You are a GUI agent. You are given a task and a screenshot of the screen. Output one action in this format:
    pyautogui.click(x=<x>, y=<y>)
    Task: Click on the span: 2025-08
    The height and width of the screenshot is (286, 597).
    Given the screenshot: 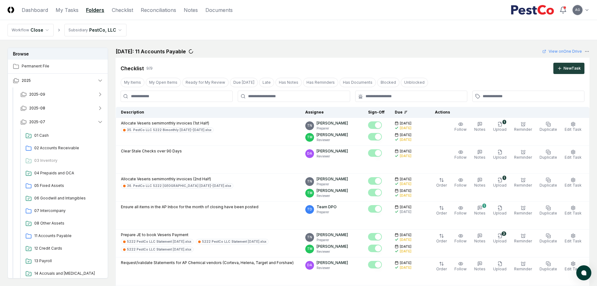 What is the action you would take?
    pyautogui.click(x=37, y=108)
    